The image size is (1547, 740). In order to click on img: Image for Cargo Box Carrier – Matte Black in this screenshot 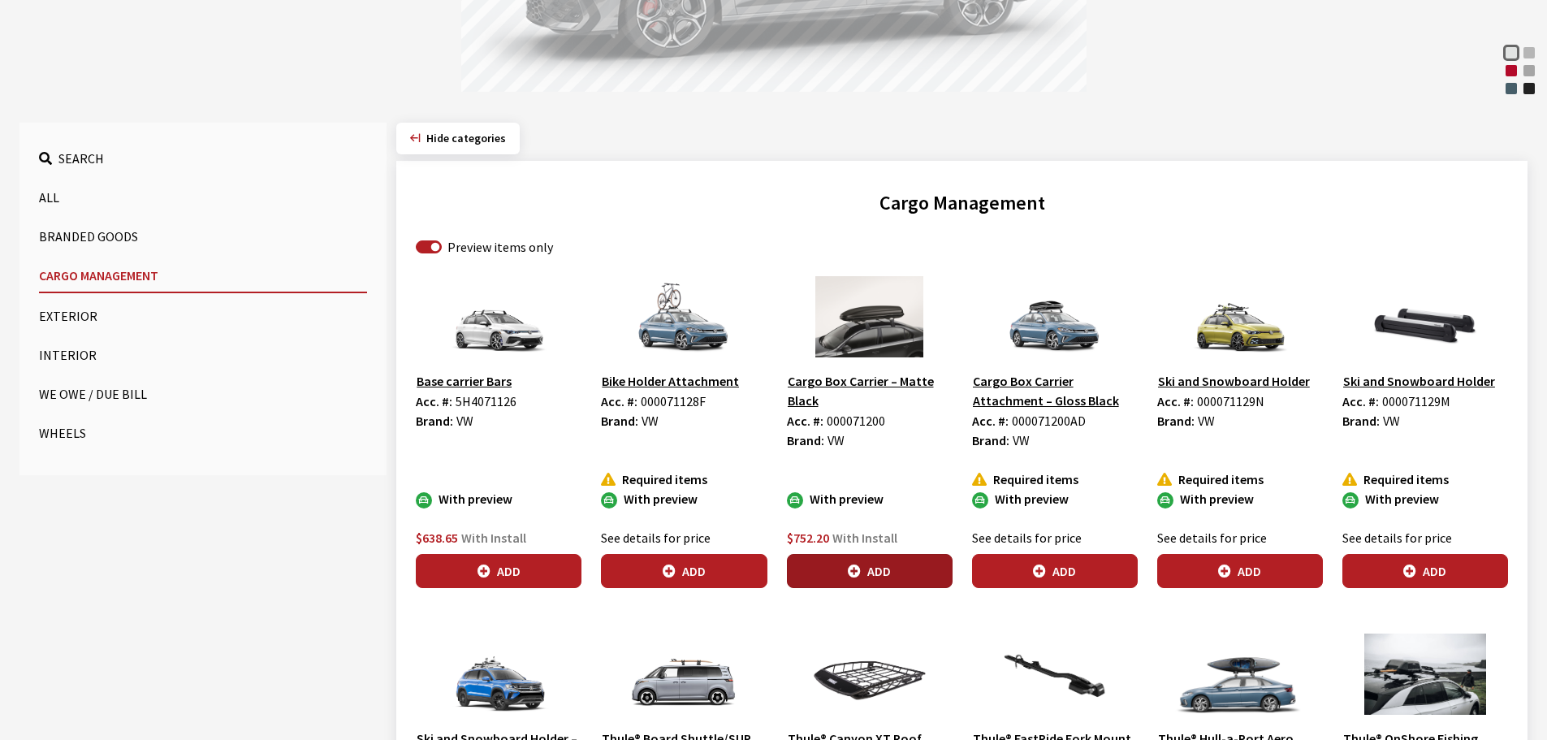, I will do `click(870, 317)`.